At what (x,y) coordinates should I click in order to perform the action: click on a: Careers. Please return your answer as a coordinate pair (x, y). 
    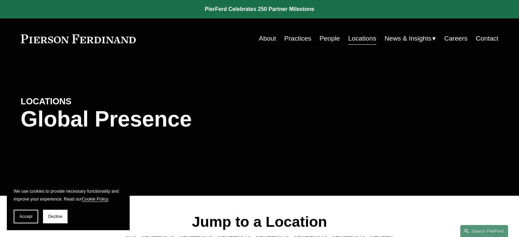
    Looking at the image, I should click on (455, 39).